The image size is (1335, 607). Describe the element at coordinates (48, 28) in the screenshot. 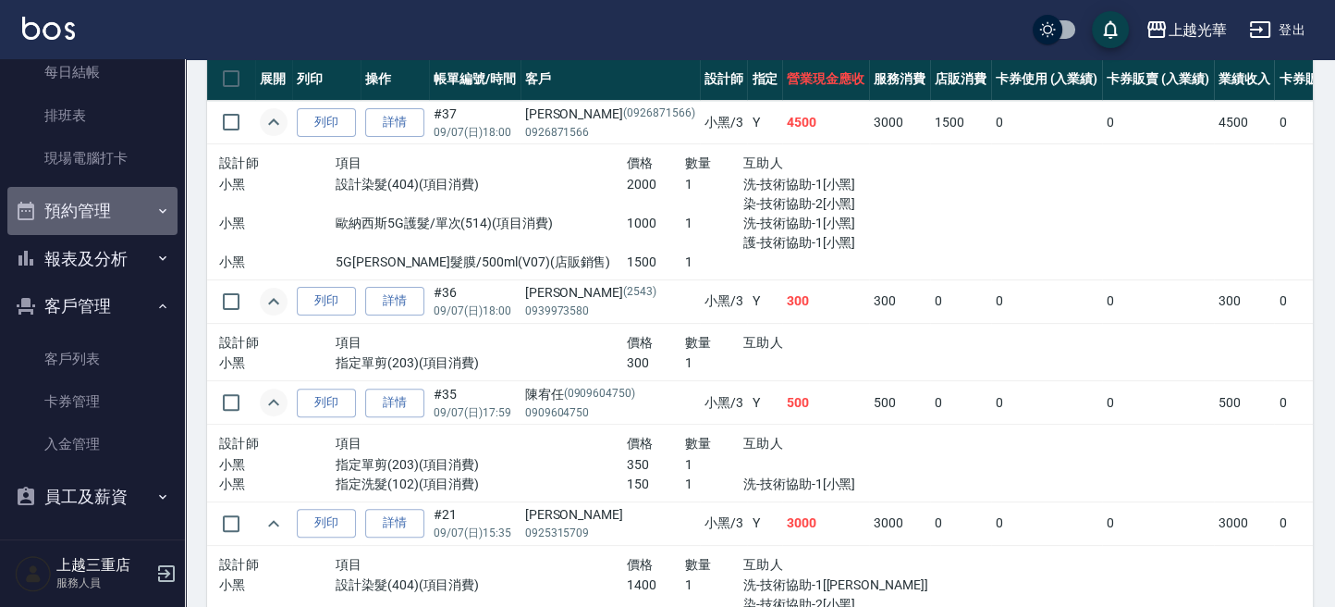

I see `img: Logo` at that location.